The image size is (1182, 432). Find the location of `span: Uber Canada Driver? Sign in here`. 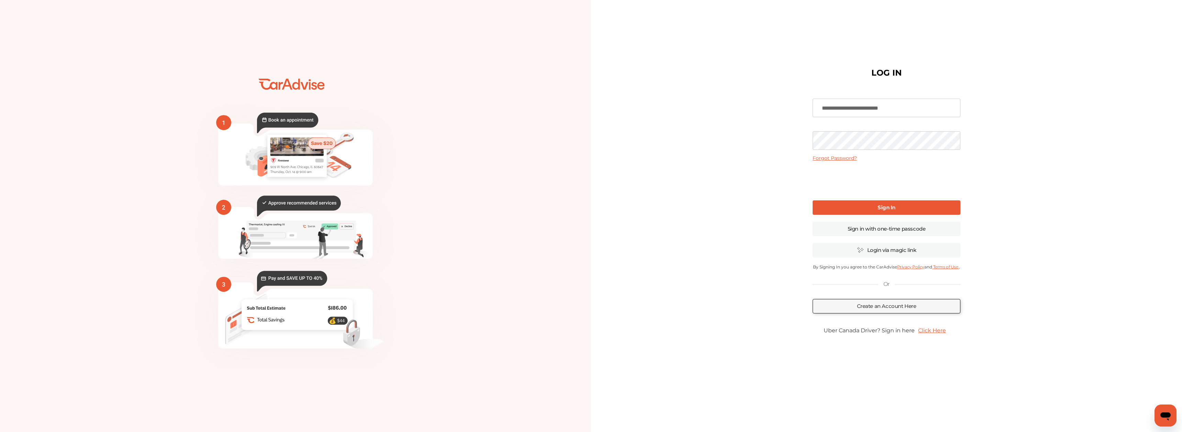

span: Uber Canada Driver? Sign in here is located at coordinates (869, 330).